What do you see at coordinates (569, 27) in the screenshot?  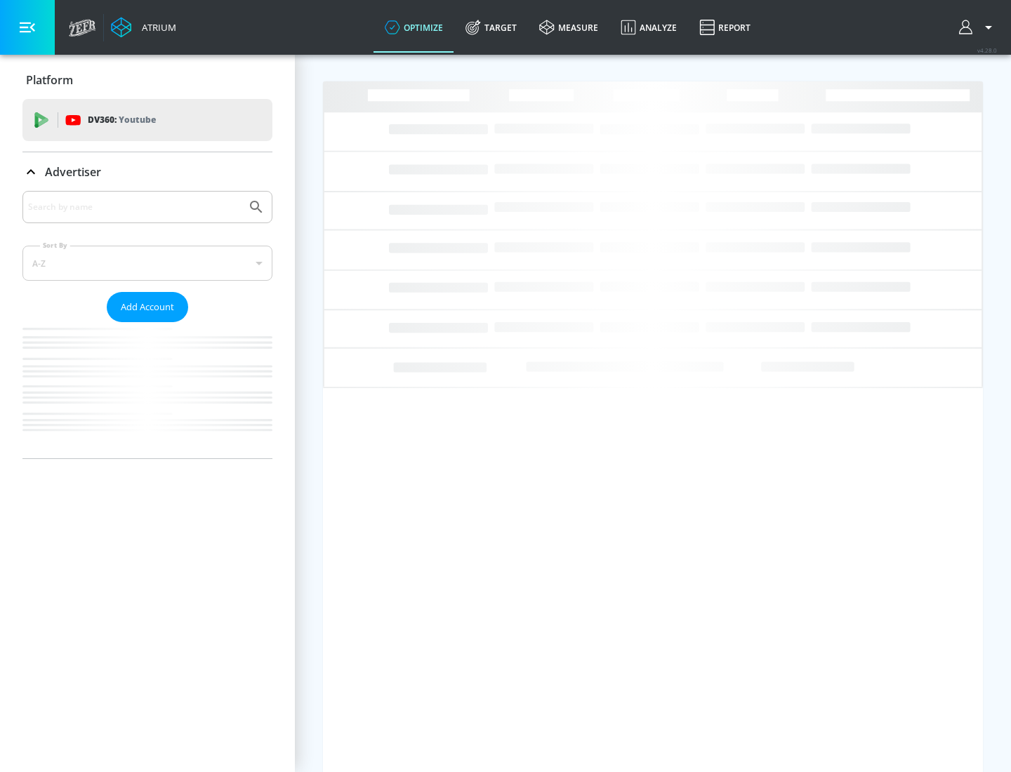 I see `a: measure` at bounding box center [569, 27].